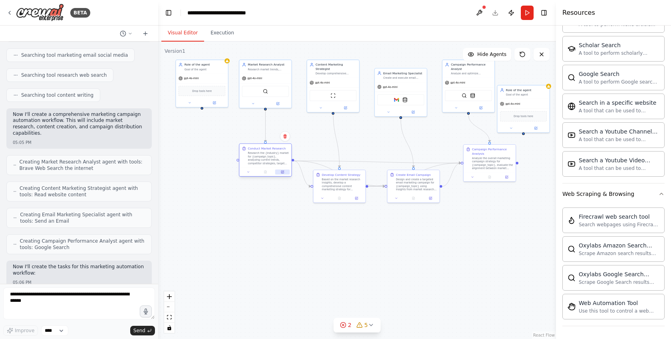  Describe the element at coordinates (599, 194) in the screenshot. I see `div: Web Scraping & Browsing` at that location.